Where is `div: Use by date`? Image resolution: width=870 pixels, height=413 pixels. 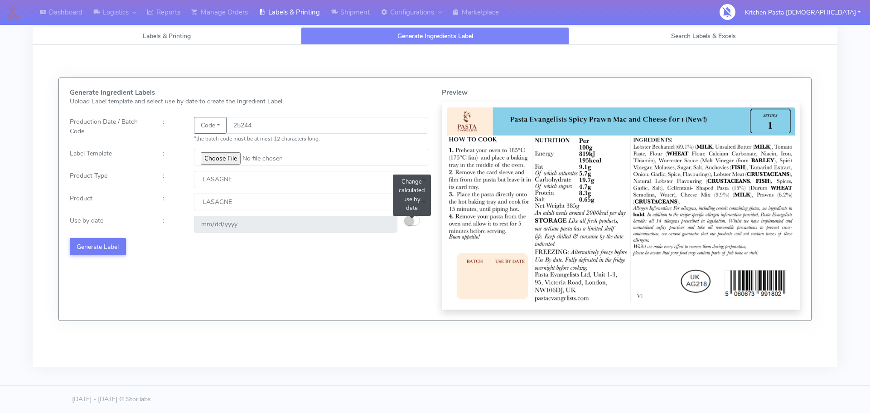 div: Use by date is located at coordinates (109, 224).